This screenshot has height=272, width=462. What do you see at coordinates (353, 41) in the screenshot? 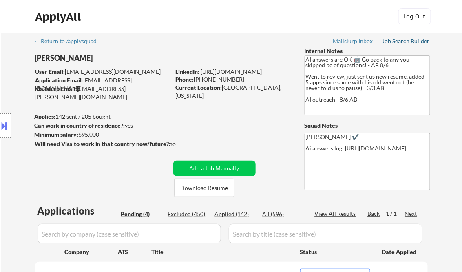
I see `div: Mailslurp Inbox` at bounding box center [353, 41].